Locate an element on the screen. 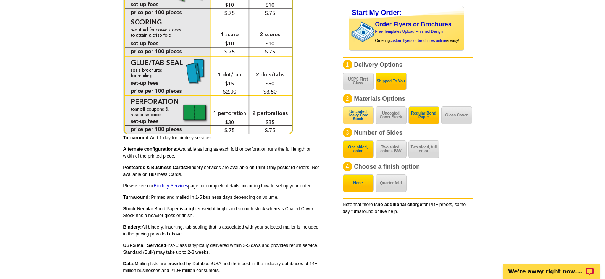 The height and width of the screenshot is (279, 605). button: Regular Bond Paper is located at coordinates (424, 115).